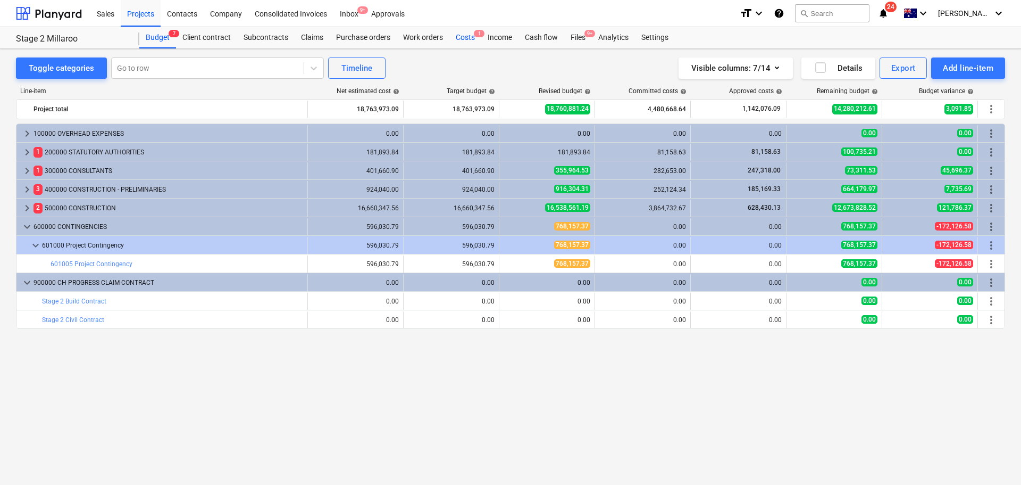 The width and height of the screenshot is (1021, 485). What do you see at coordinates (746, 13) in the screenshot?
I see `i: format_size` at bounding box center [746, 13].